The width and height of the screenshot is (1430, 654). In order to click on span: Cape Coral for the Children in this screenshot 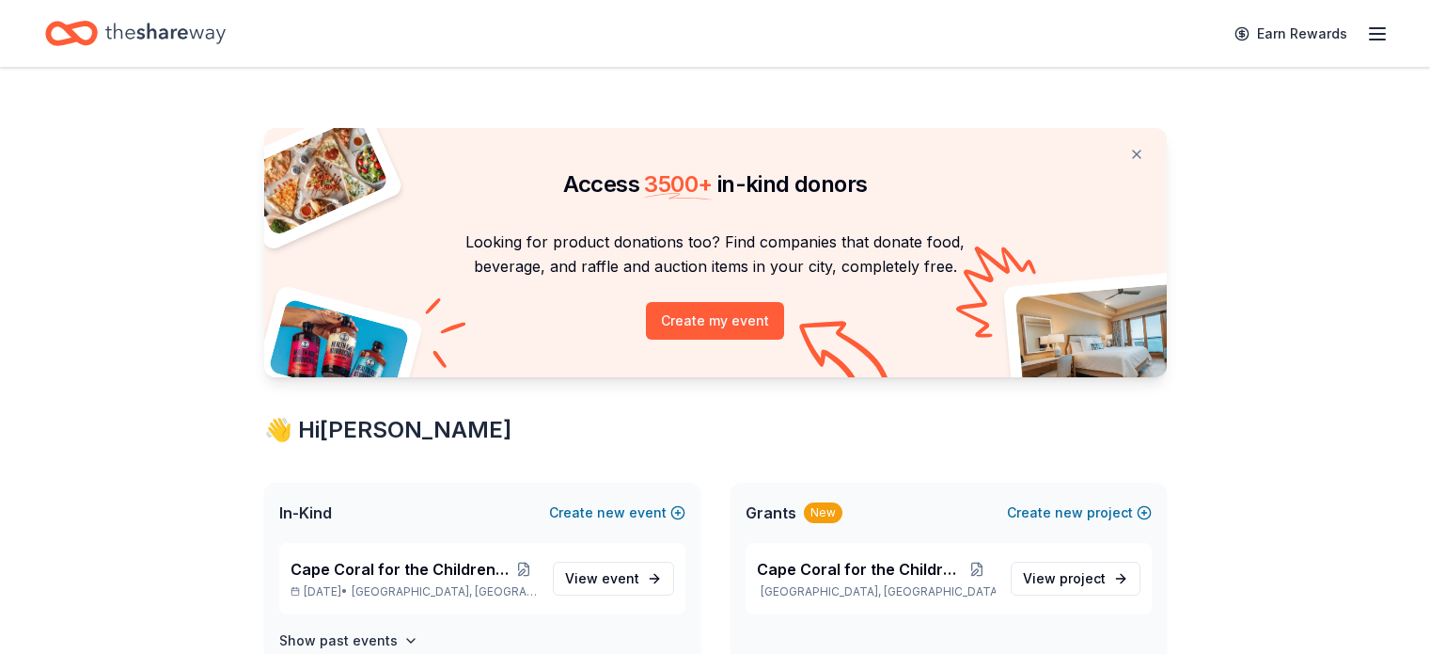, I will do `click(858, 569)`.